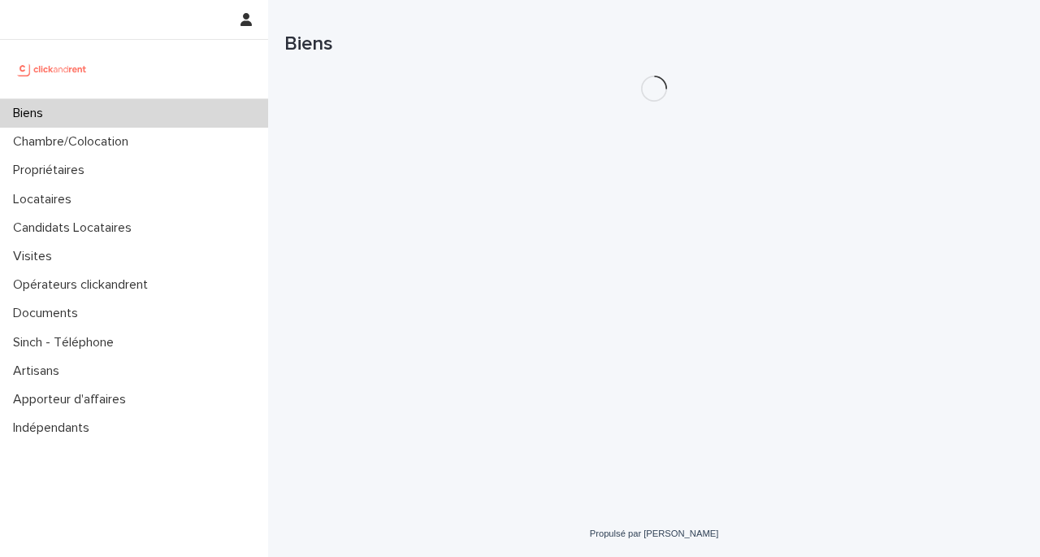 This screenshot has height=557, width=1040. I want to click on font: Apporteur d'affaires, so click(69, 399).